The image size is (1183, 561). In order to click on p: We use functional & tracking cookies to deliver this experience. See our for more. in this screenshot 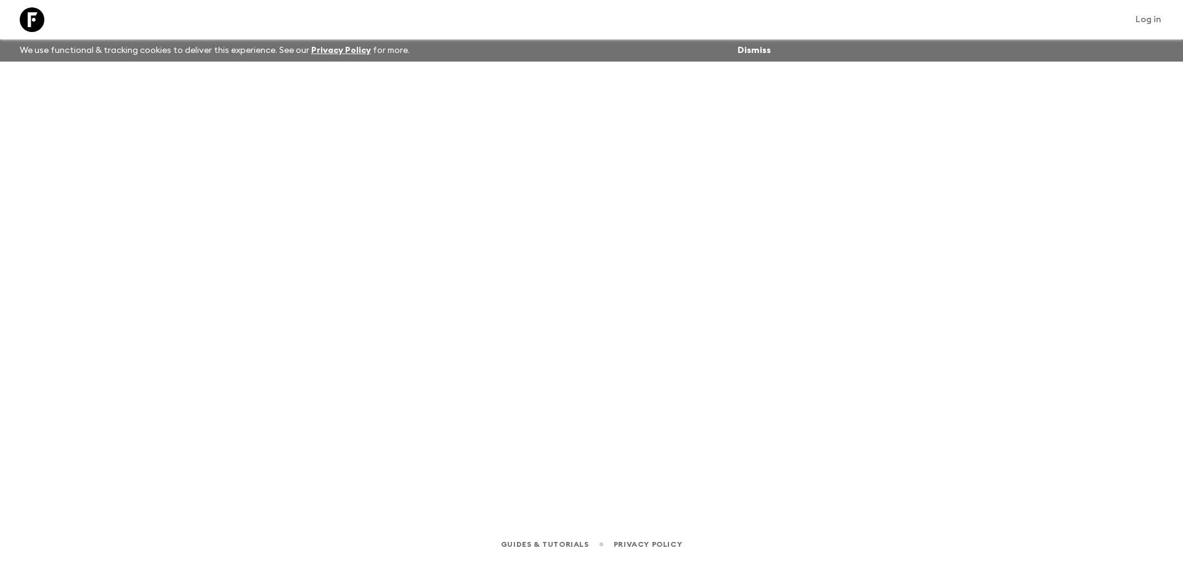, I will do `click(214, 51)`.